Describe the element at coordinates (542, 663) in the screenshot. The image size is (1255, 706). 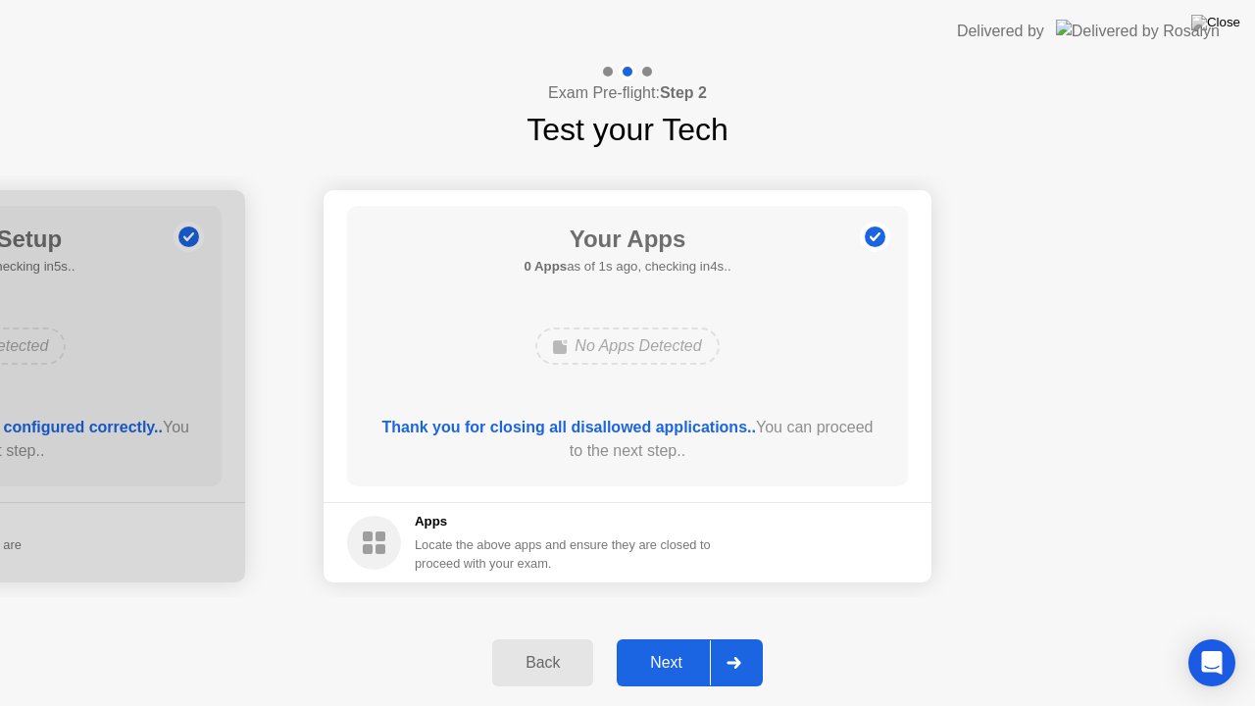
I see `div: Back` at that location.